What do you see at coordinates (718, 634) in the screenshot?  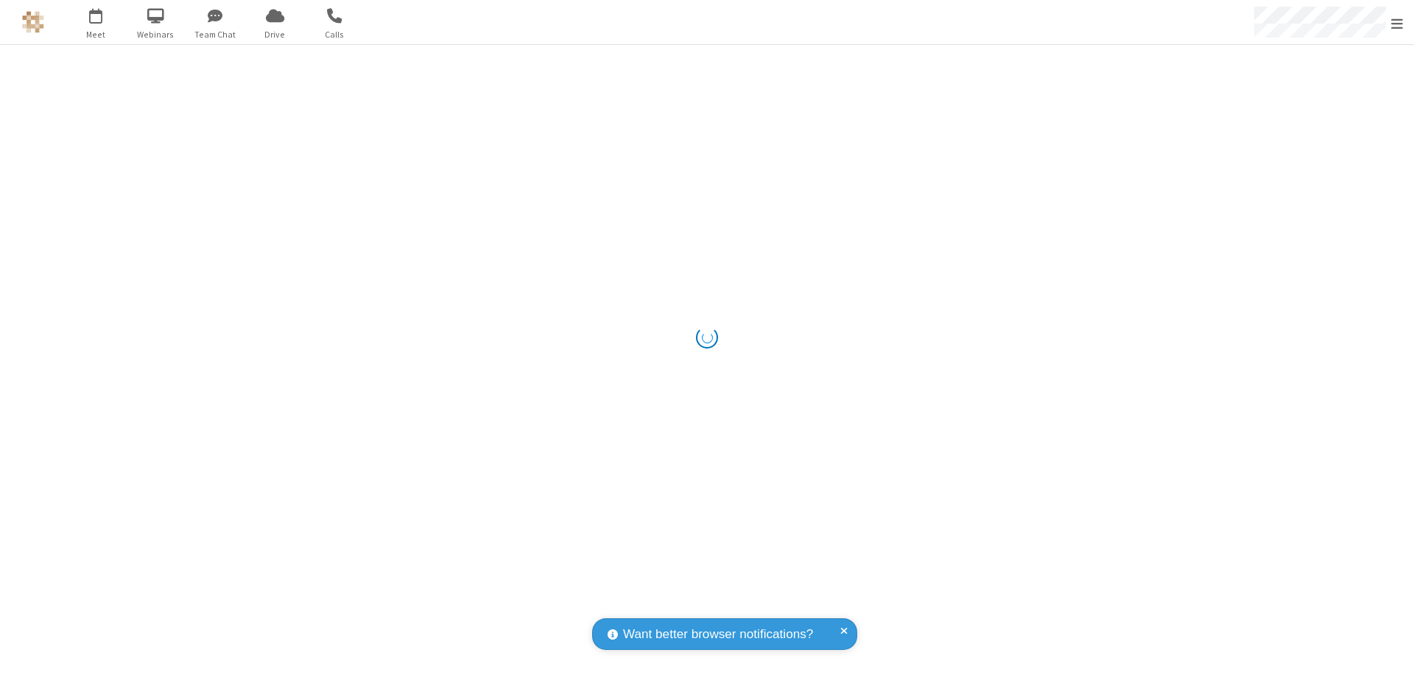 I see `span: Want better browser notifications?` at bounding box center [718, 634].